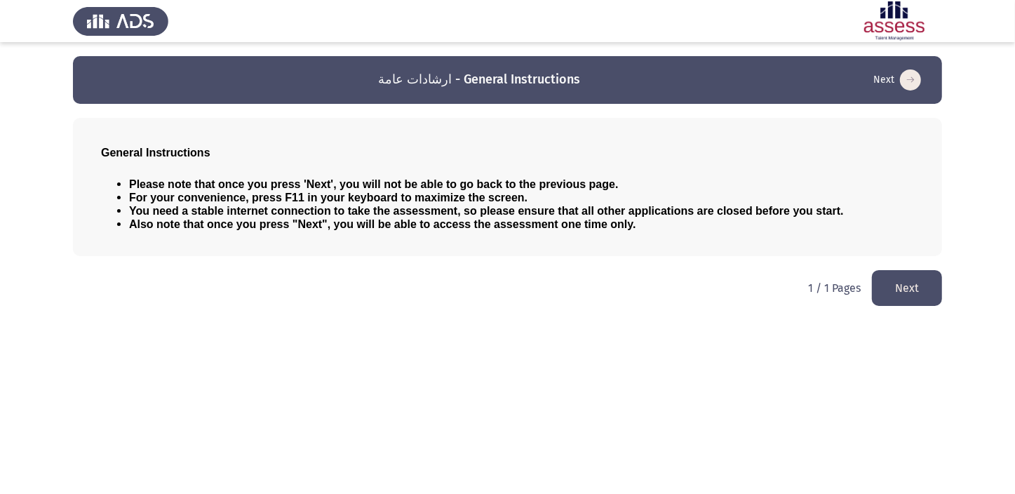 The image size is (1015, 494). I want to click on img: Assess Talent Management logo, so click(121, 21).